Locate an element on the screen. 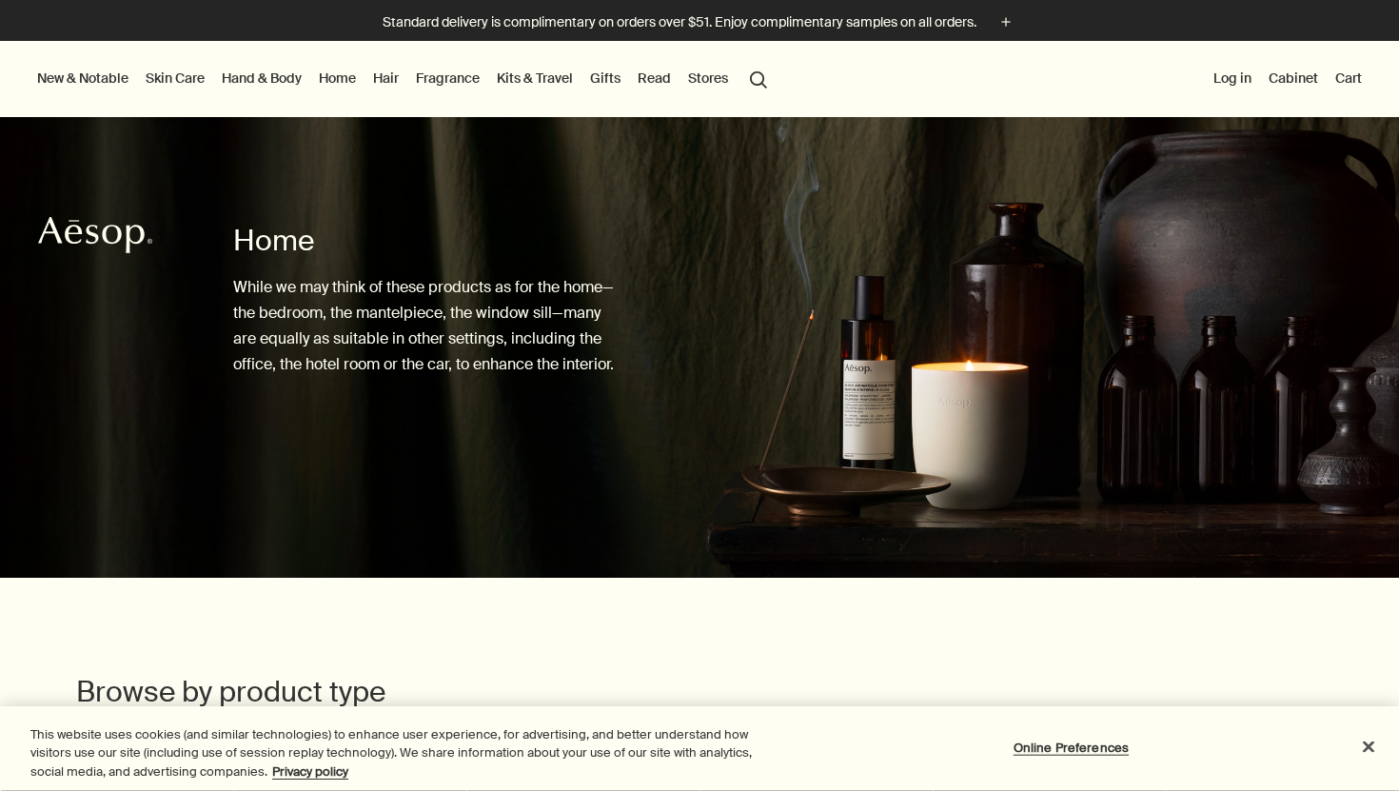 This screenshot has height=791, width=1399. button: Stores is located at coordinates (708, 78).